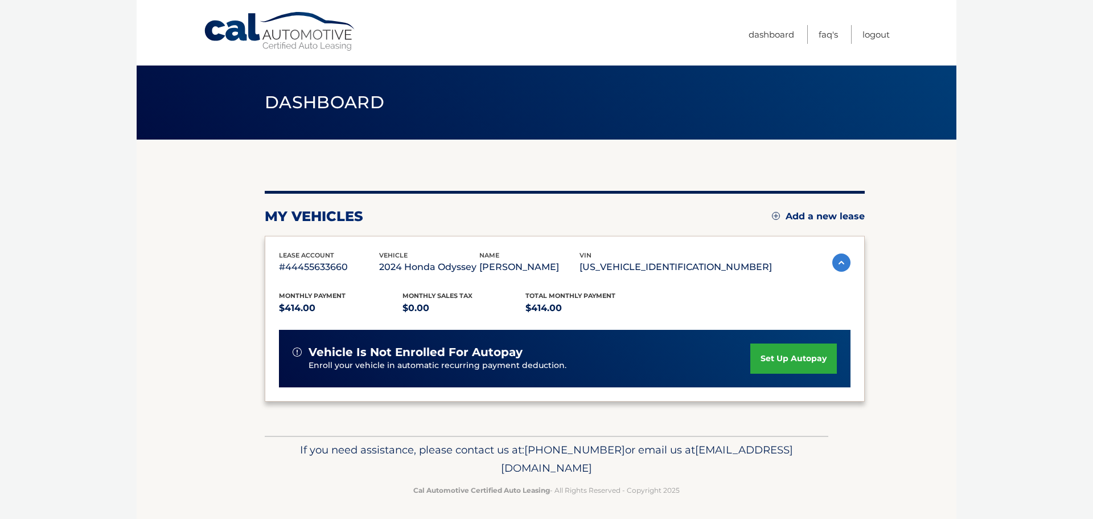 The height and width of the screenshot is (519, 1093). Describe the element at coordinates (489, 255) in the screenshot. I see `span: name` at that location.